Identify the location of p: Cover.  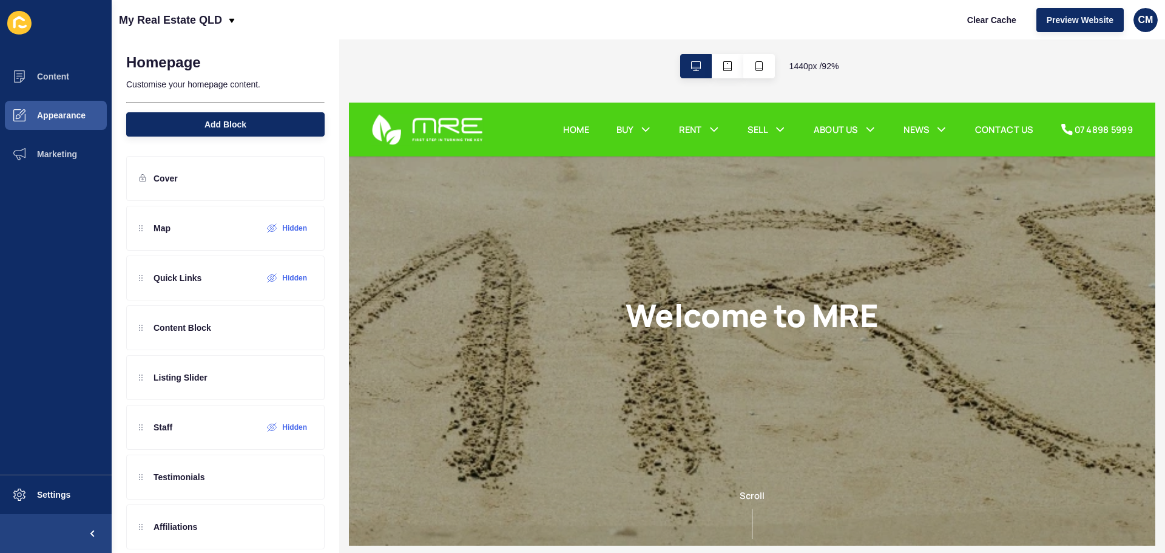
(166, 178).